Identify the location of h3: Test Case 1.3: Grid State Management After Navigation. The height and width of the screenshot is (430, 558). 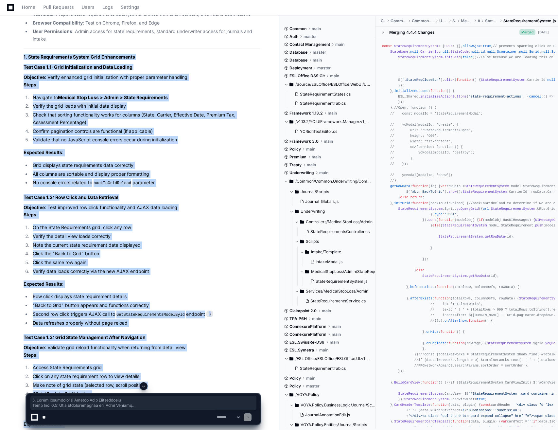
(142, 337).